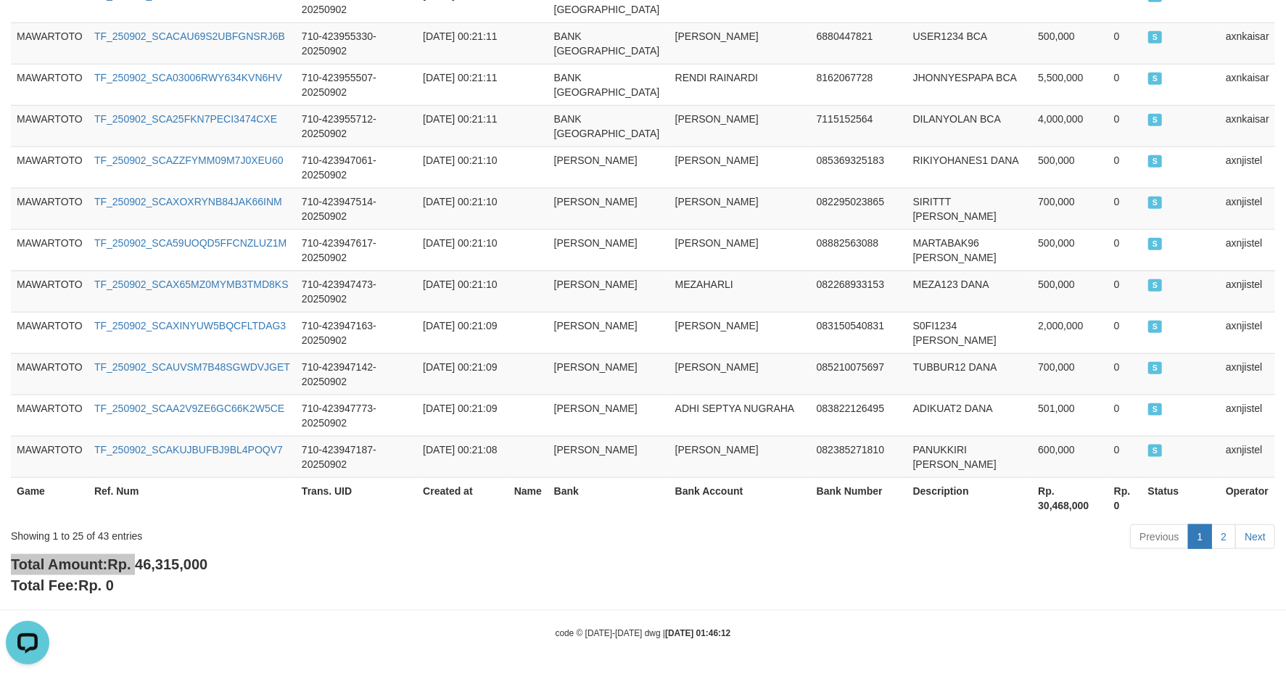 The width and height of the screenshot is (1286, 676). What do you see at coordinates (970, 498) in the screenshot?
I see `th: Description` at bounding box center [970, 498].